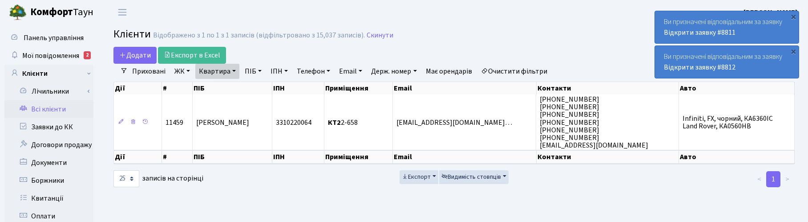  What do you see at coordinates (343, 122) in the screenshot?
I see `span: 2-658` at bounding box center [343, 122].